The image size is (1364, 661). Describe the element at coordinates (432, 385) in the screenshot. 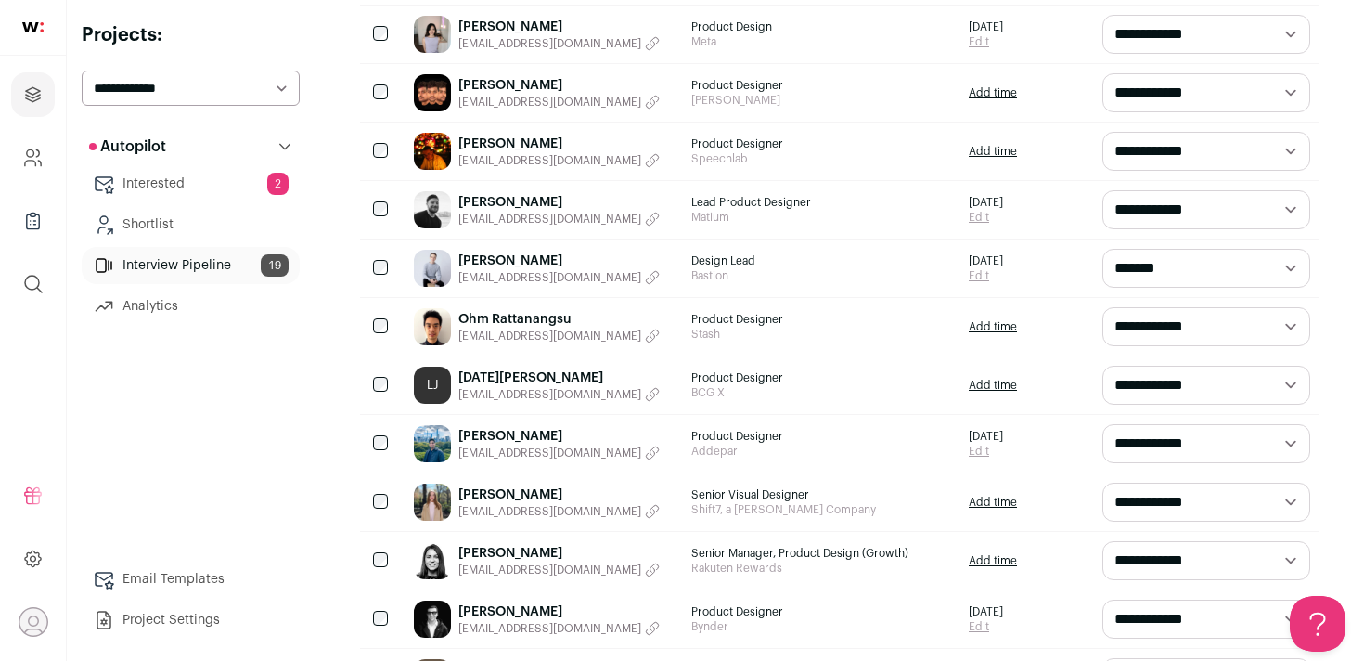

I see `a: LJ` at that location.